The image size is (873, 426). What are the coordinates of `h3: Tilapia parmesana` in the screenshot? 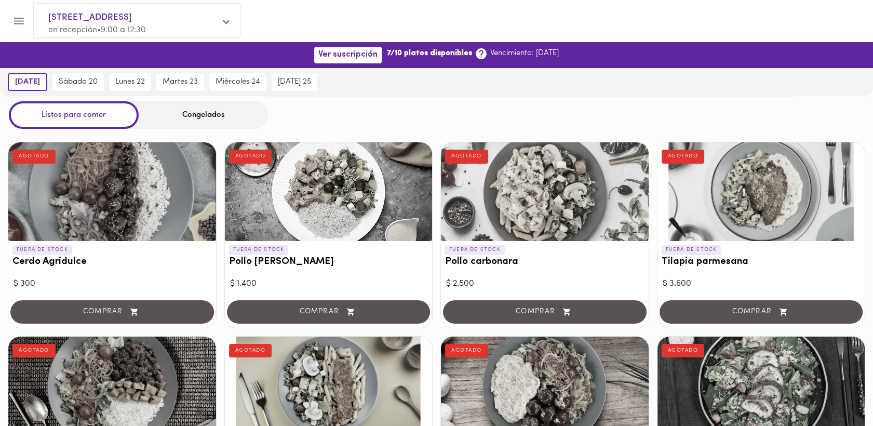 It's located at (762, 262).